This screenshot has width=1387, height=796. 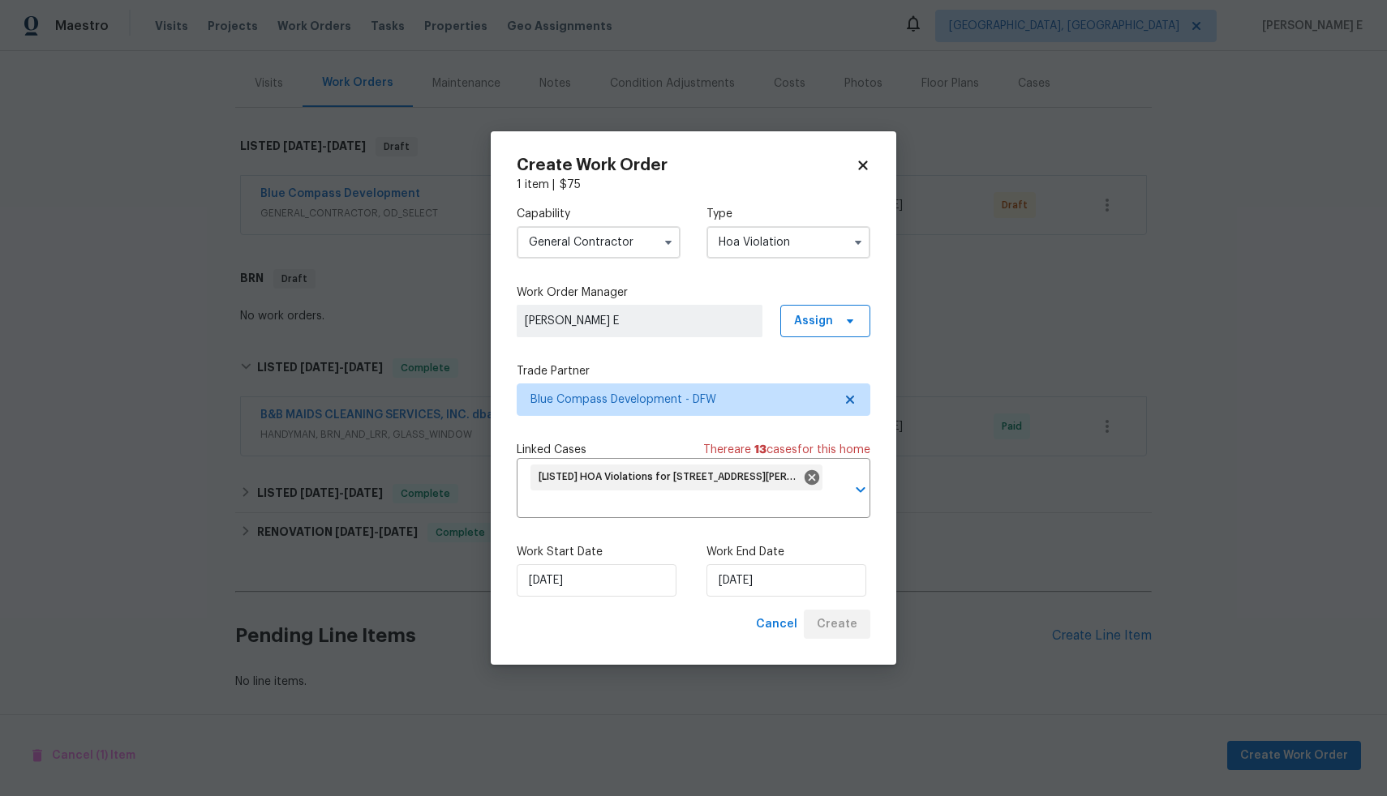 What do you see at coordinates (787, 450) in the screenshot?
I see `span: There are case s for this home` at bounding box center [787, 450].